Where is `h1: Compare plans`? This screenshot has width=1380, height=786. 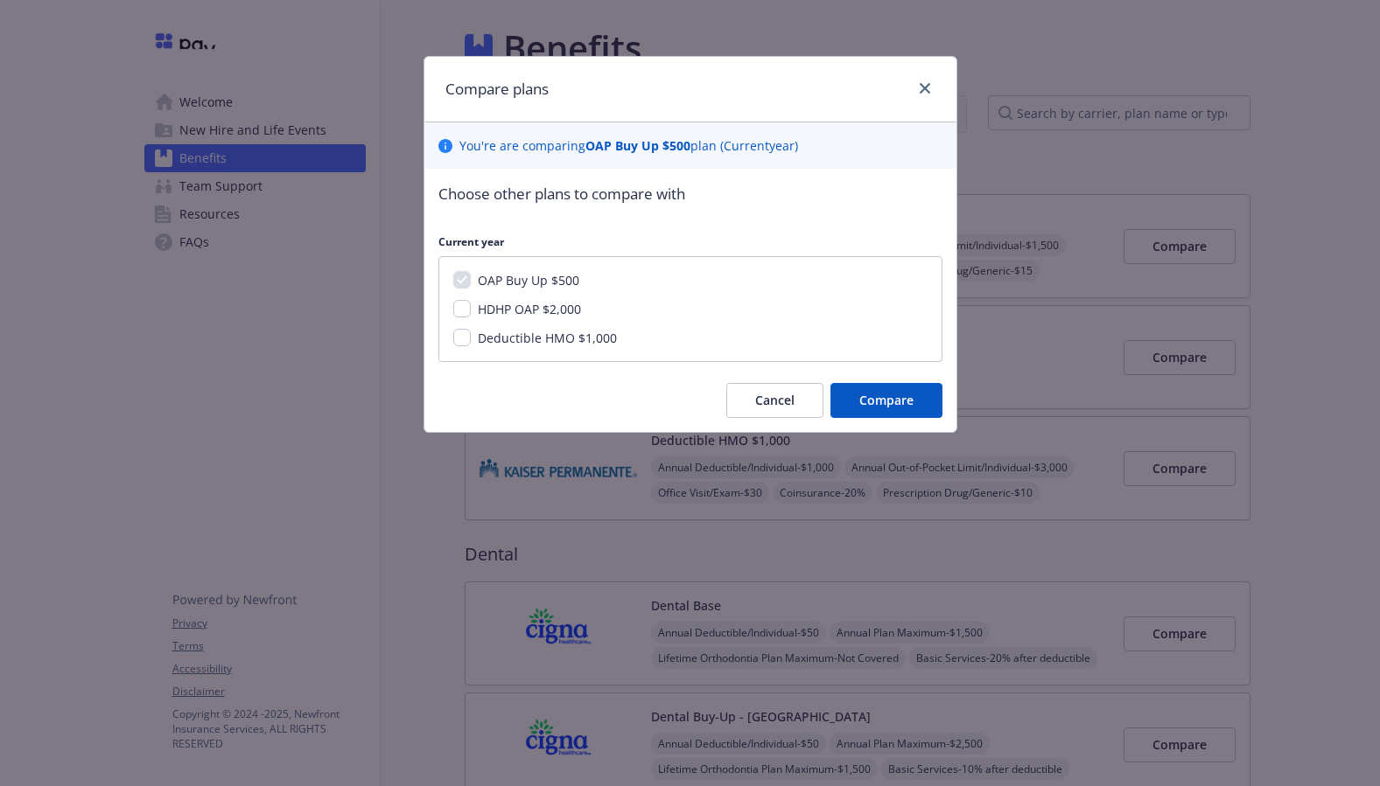 h1: Compare plans is located at coordinates (497, 89).